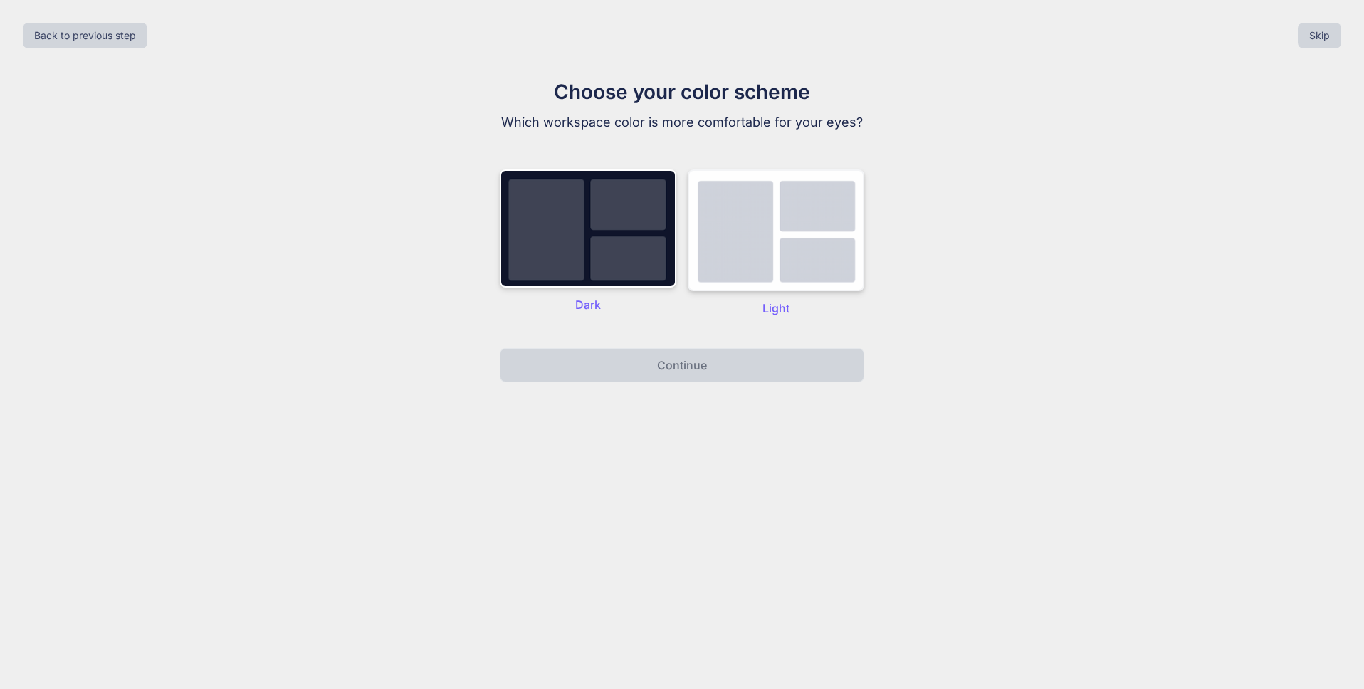 This screenshot has width=1364, height=689. Describe the element at coordinates (776, 308) in the screenshot. I see `p: Light` at that location.